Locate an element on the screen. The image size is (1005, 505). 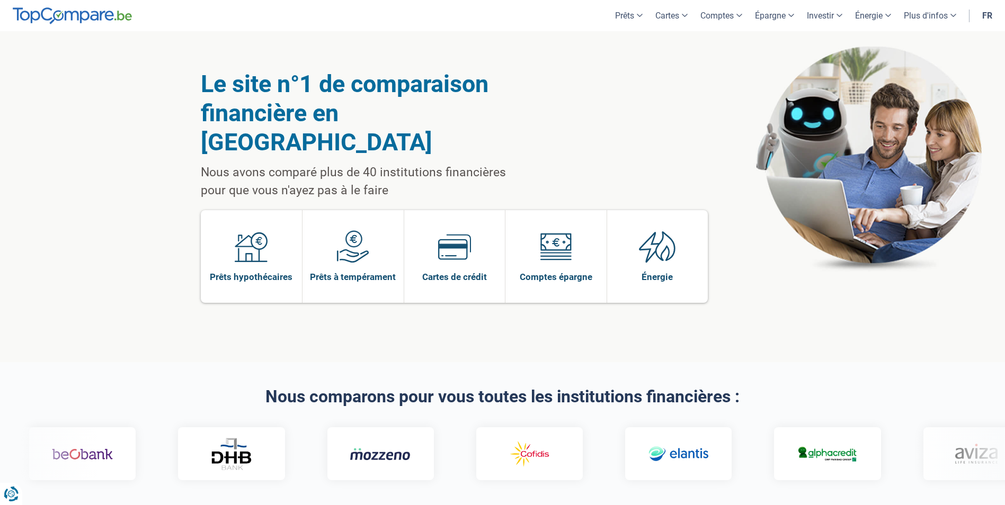
img: Énergie is located at coordinates (657, 247).